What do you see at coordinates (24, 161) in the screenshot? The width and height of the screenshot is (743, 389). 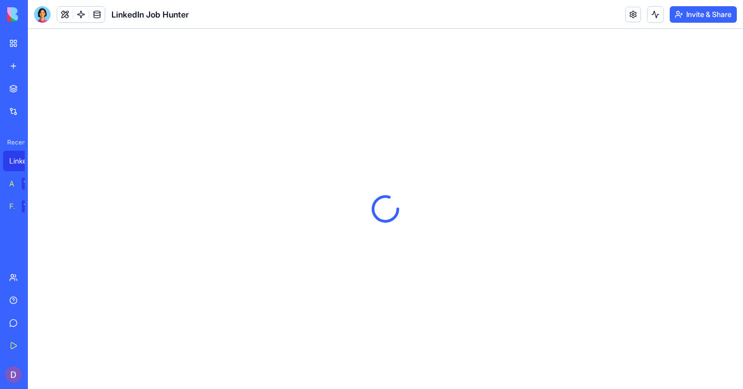 I see `a: LinkedIn Job Hunter` at bounding box center [24, 161].